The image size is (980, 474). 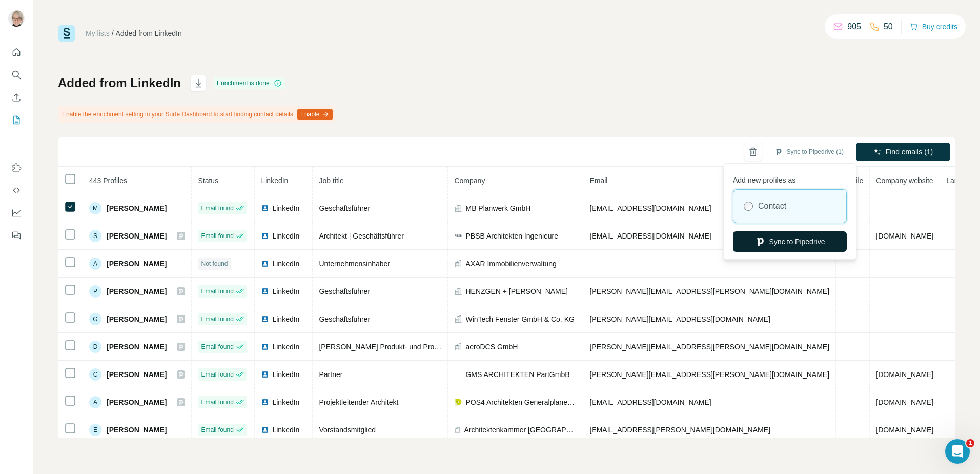 What do you see at coordinates (521, 402) in the screenshot?
I see `span: POS4 Architekten Generalplaner GmbH` at bounding box center [521, 402].